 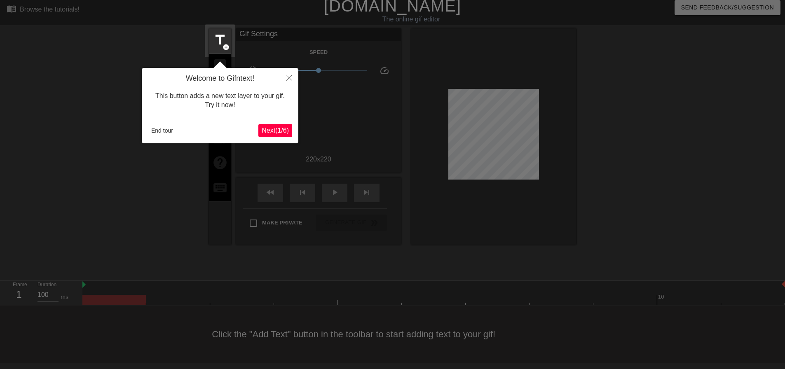 I want to click on h4: Welcome to Gifntext!, so click(x=220, y=79).